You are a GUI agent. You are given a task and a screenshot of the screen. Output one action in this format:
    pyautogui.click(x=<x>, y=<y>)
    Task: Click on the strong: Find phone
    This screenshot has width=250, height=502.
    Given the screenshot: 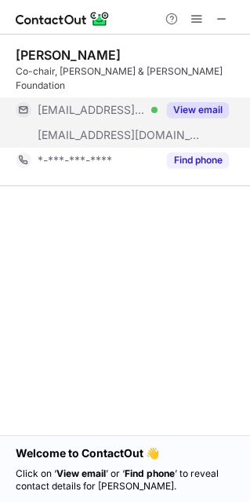 What is the action you would take?
    pyautogui.click(x=150, y=472)
    